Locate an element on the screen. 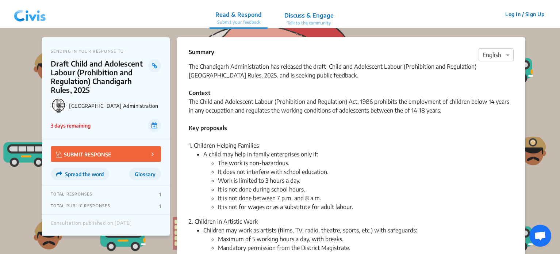  p: TOTAL PUBLIC RESPONSES is located at coordinates (80, 206).